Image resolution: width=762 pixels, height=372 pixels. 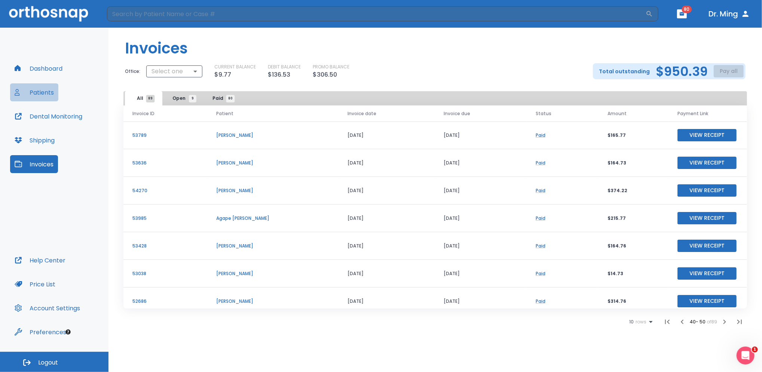 I want to click on a: Help Center, so click(x=40, y=260).